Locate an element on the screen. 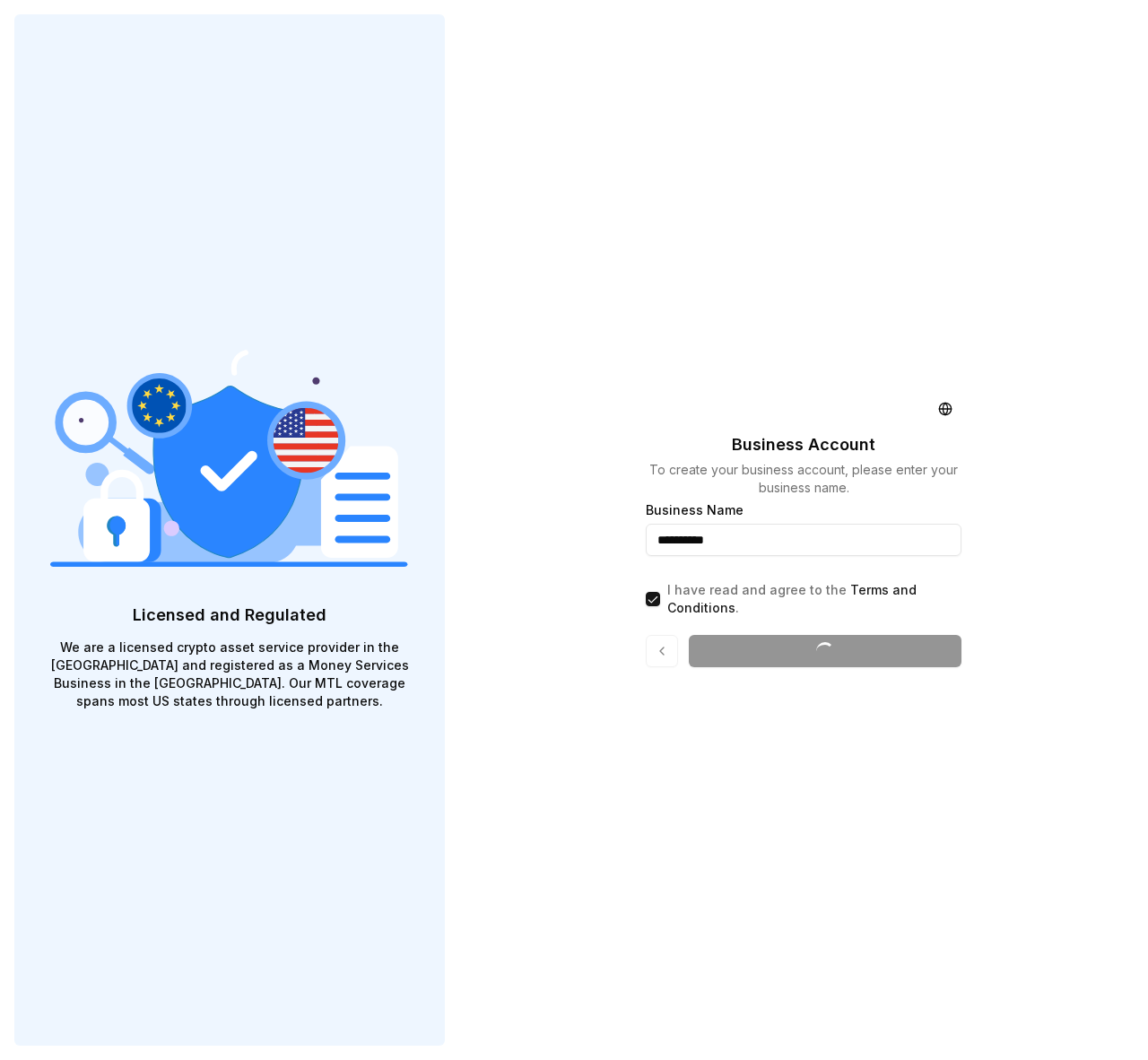 The image size is (1148, 1060). p: Business Name is located at coordinates (804, 510).